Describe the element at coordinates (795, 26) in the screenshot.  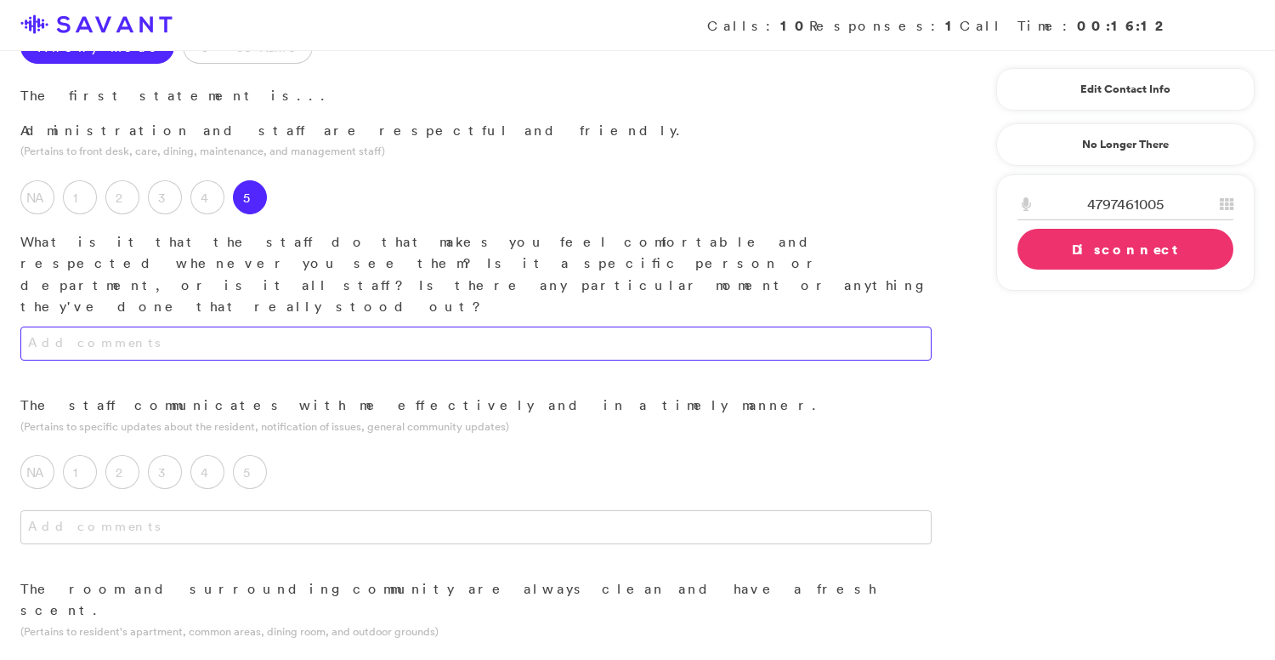
I see `strong: 10` at that location.